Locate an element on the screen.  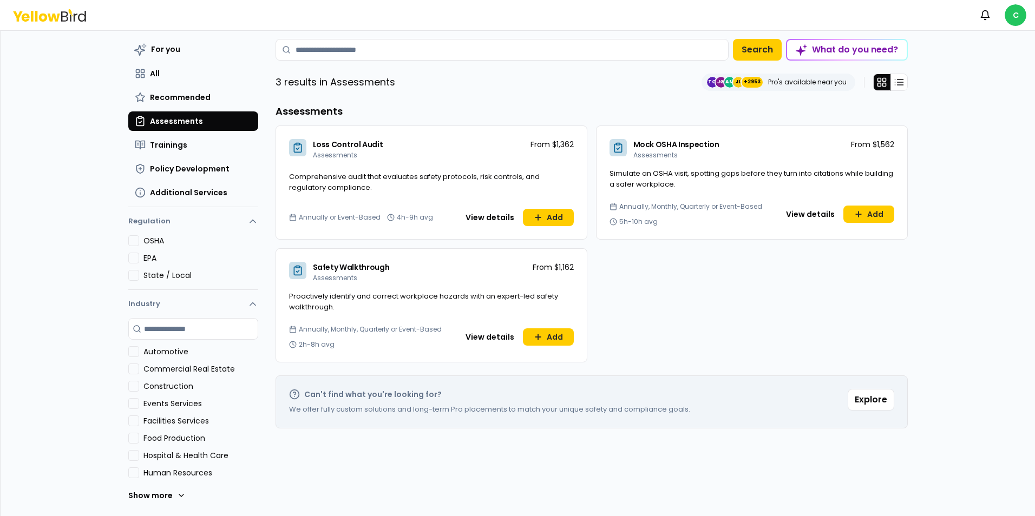
button: Policy Development is located at coordinates (193, 169).